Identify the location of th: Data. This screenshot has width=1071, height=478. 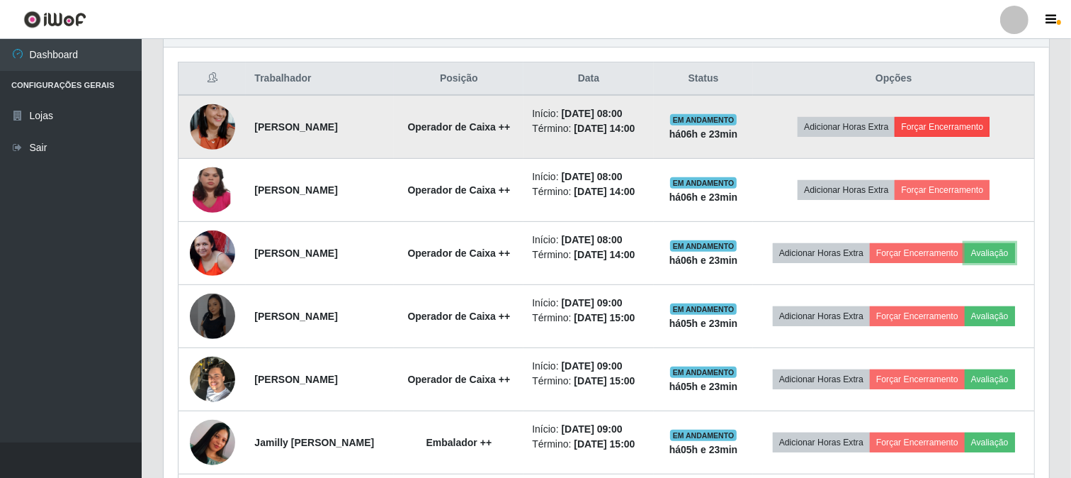
(588, 79).